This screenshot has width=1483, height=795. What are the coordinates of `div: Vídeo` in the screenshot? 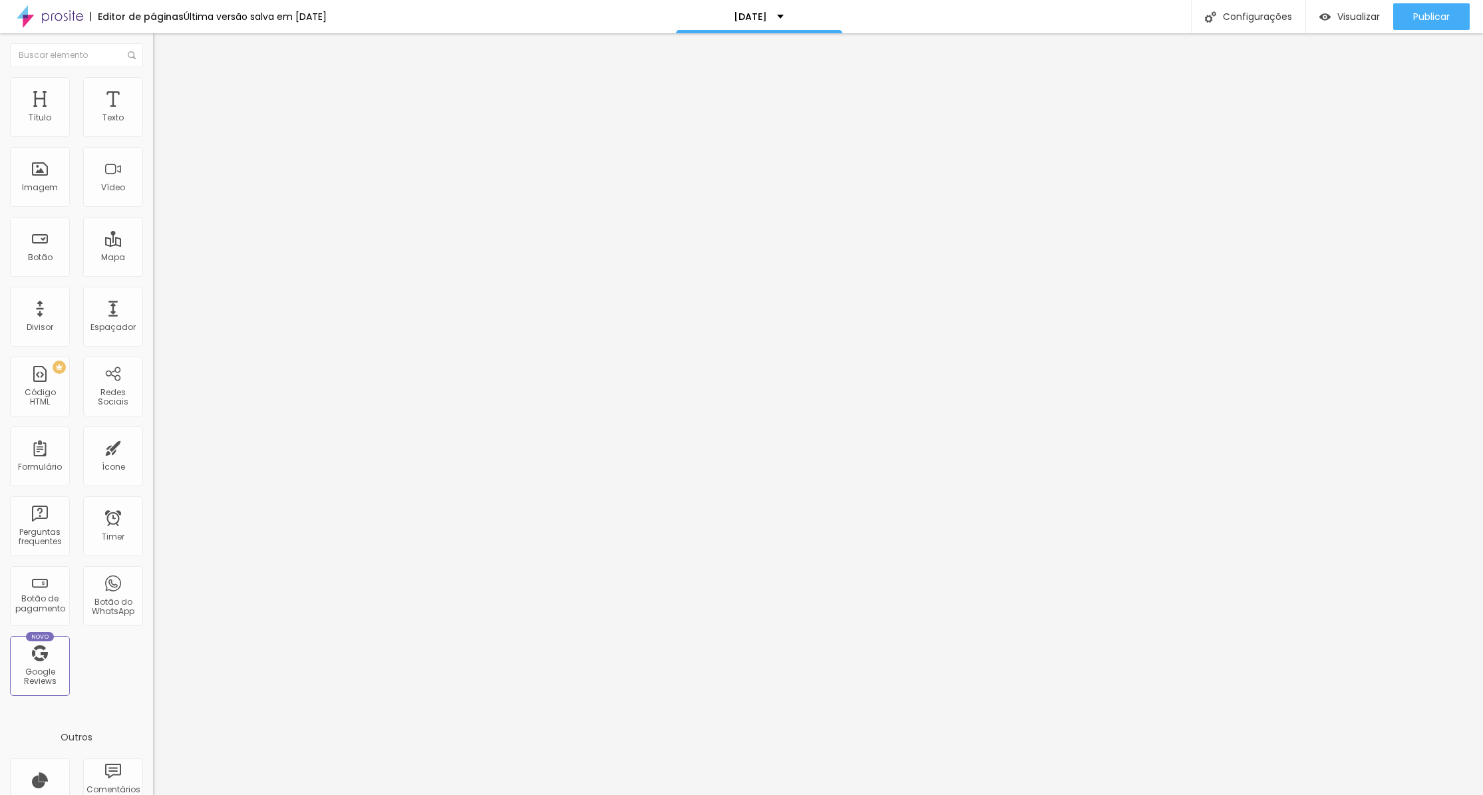 It's located at (113, 188).